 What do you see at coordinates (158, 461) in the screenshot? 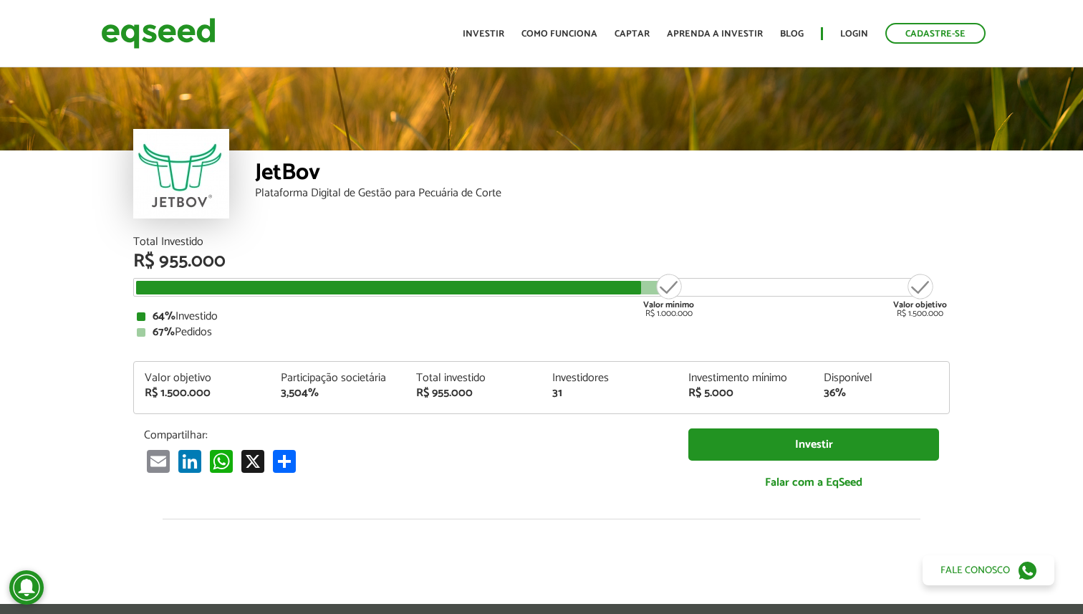
I see `a: Email` at bounding box center [158, 461].